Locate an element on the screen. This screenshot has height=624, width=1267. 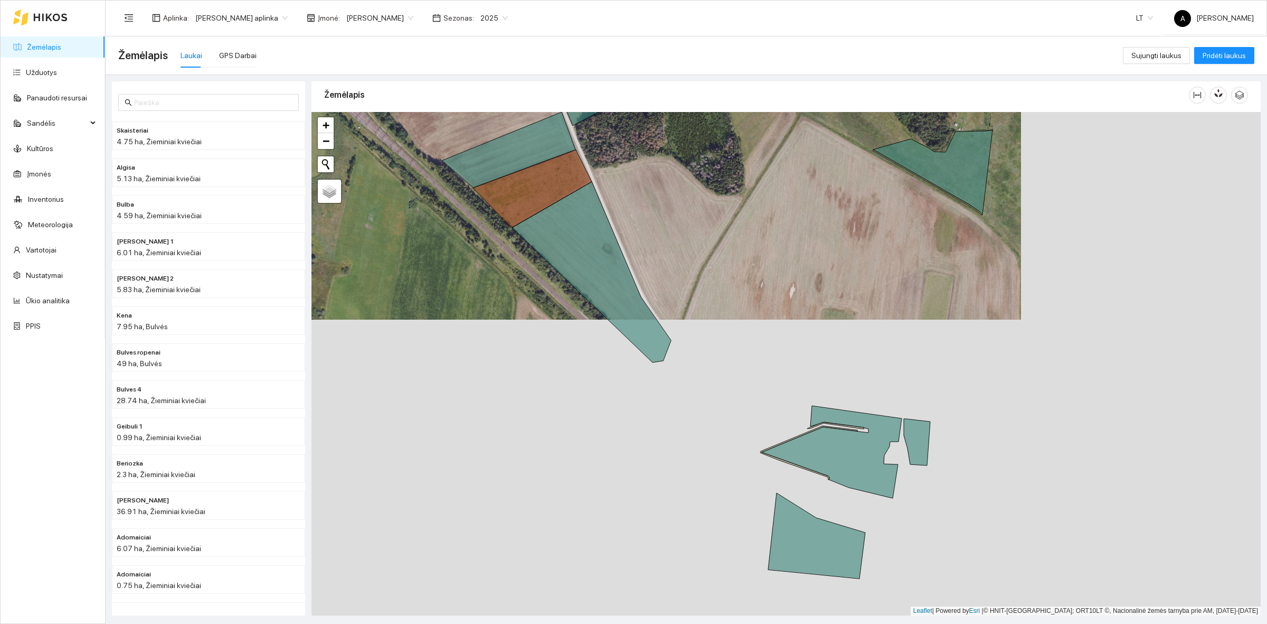
span: Bulba is located at coordinates (125, 204).